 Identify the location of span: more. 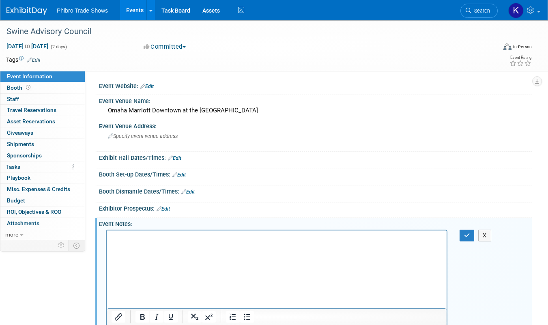
(12, 235).